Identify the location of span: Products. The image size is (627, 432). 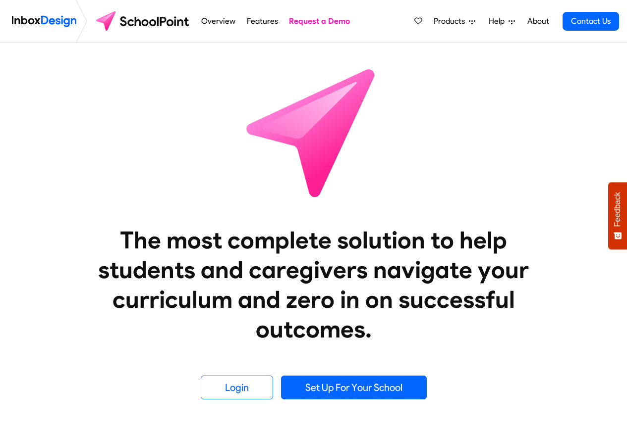
(451, 21).